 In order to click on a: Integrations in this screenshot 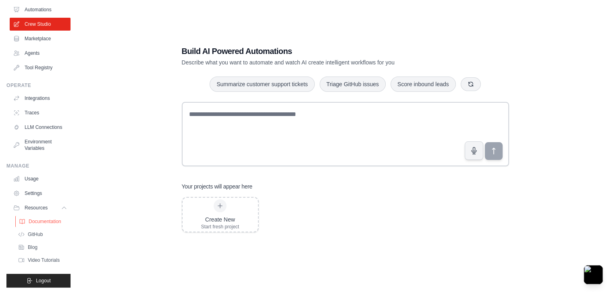, I will do `click(40, 98)`.